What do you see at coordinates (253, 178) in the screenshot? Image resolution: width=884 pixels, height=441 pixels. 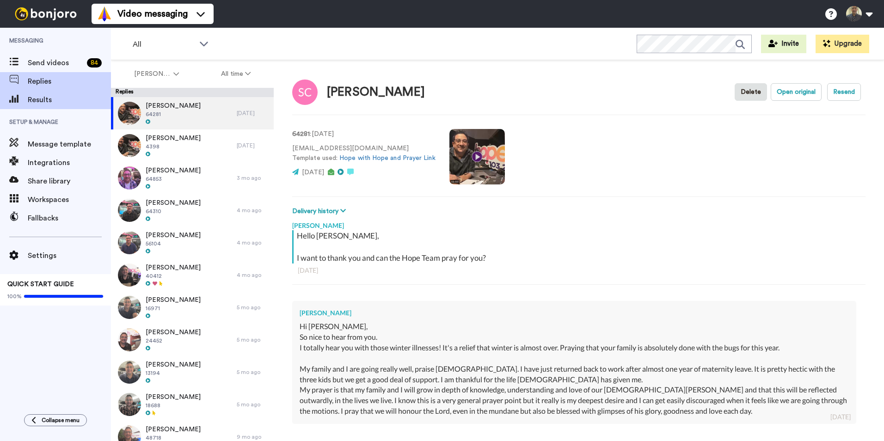 I see `div: 3 mo ago` at bounding box center [253, 178].